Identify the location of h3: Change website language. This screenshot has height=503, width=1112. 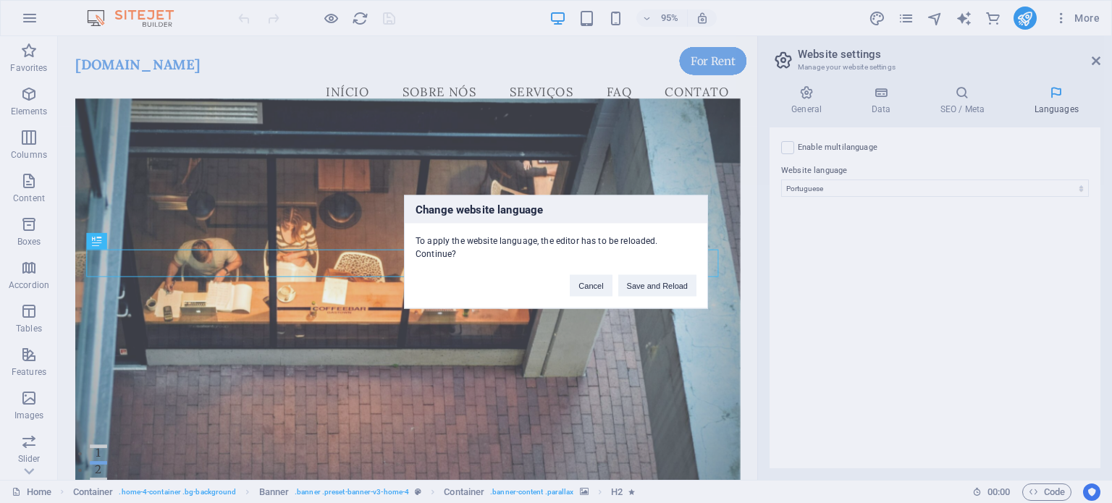
(556, 209).